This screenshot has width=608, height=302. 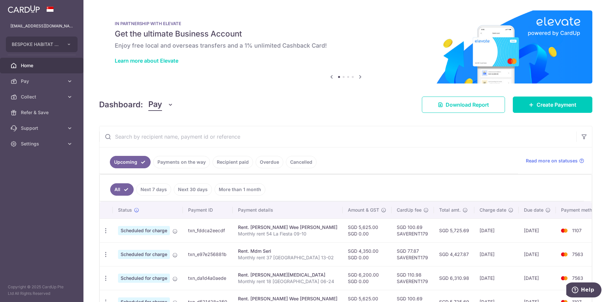 What do you see at coordinates (557, 105) in the screenshot?
I see `span: Create Payment` at bounding box center [557, 105].